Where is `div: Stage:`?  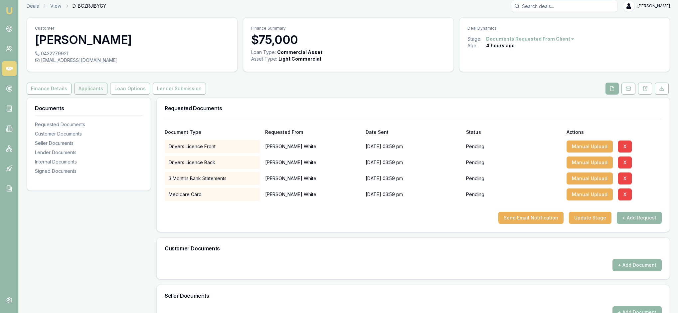
div: Stage: is located at coordinates (477, 39).